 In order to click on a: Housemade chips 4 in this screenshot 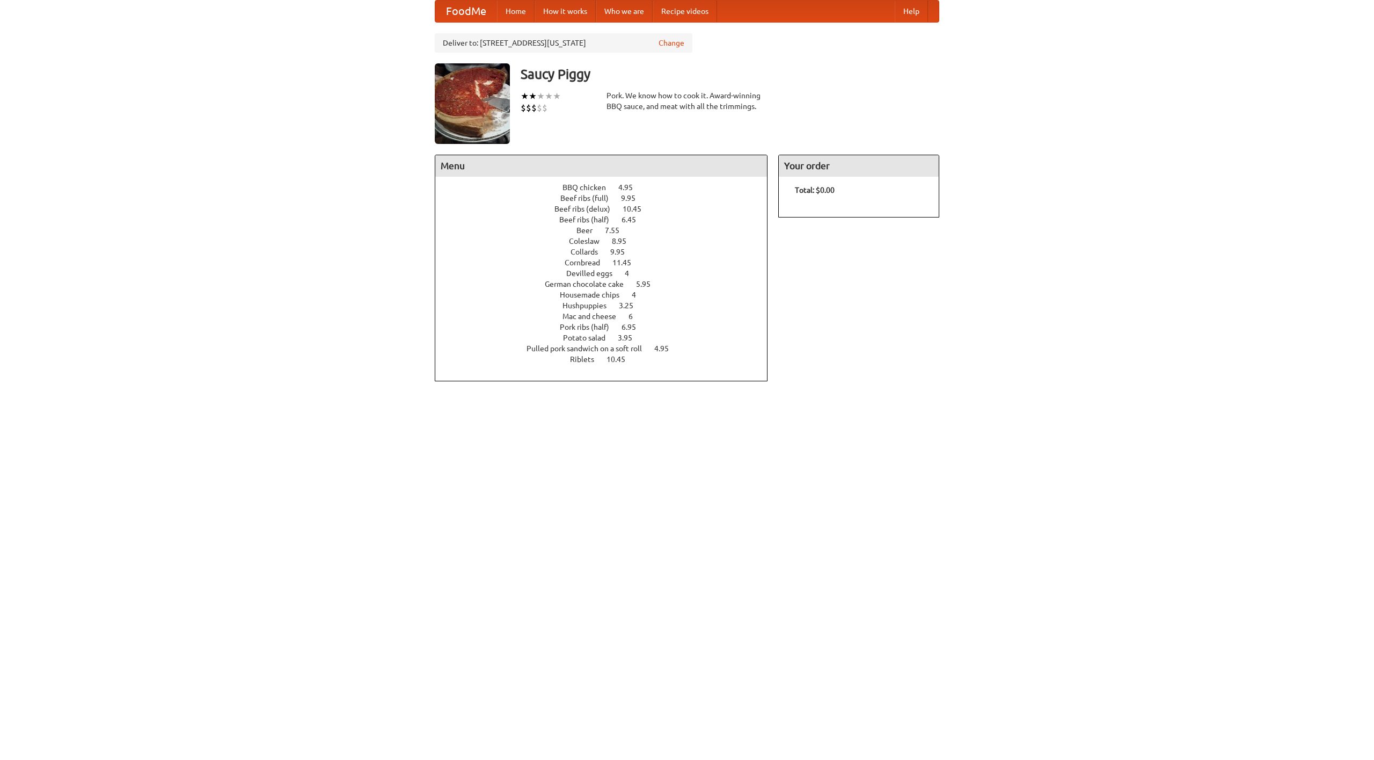, I will do `click(608, 295)`.